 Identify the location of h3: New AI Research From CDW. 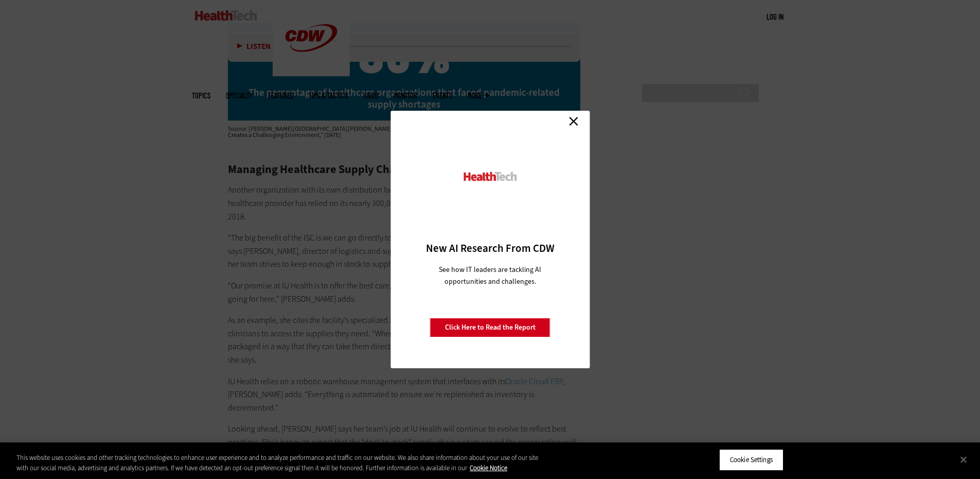
(490, 248).